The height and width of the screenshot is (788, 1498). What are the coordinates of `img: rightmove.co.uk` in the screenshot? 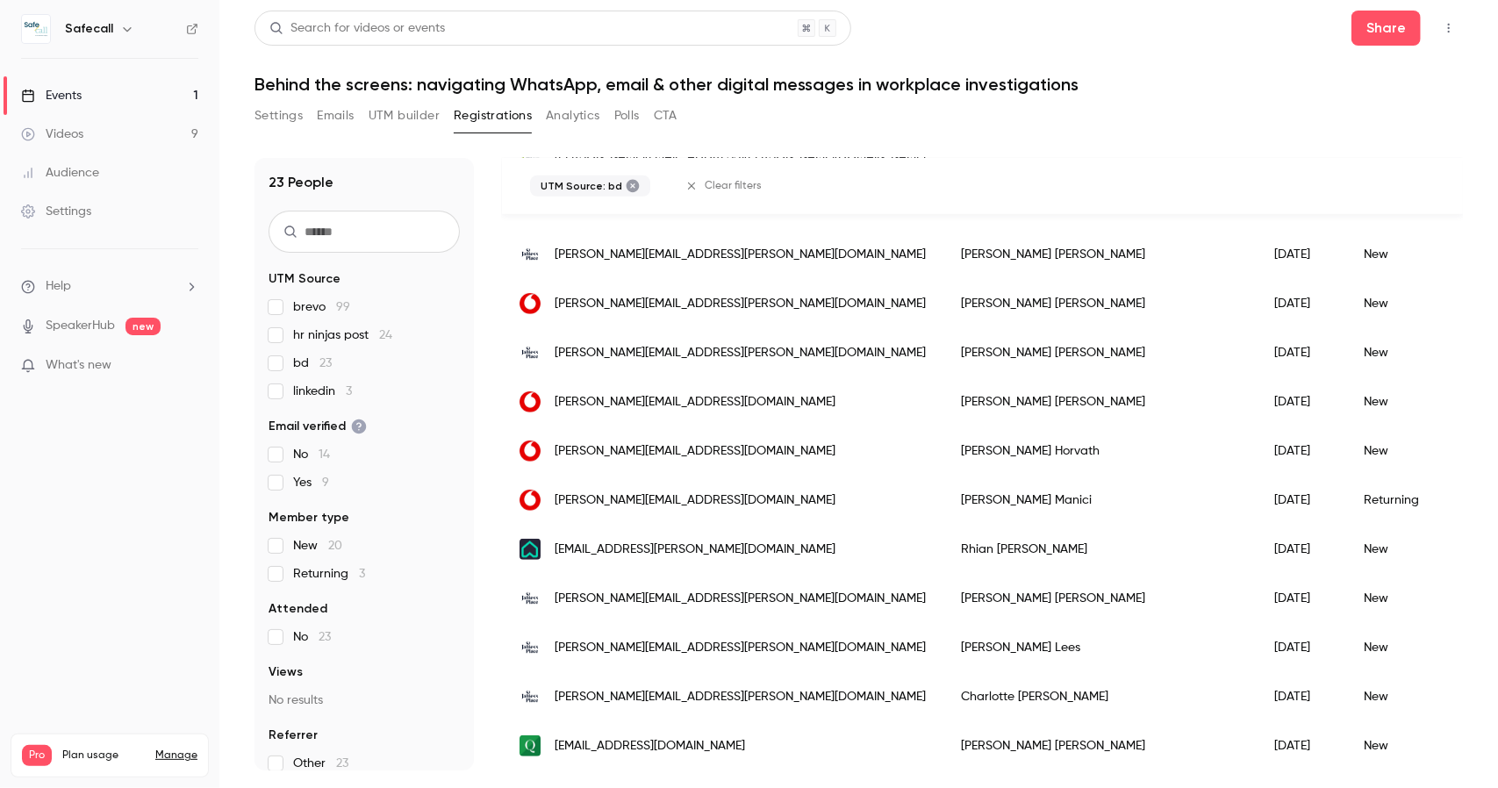 It's located at (530, 549).